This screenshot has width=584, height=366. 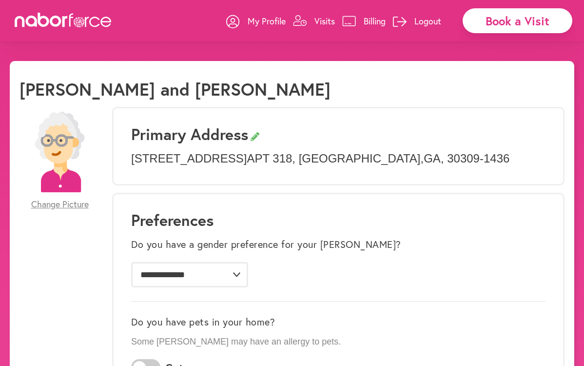 What do you see at coordinates (428, 21) in the screenshot?
I see `p: Logout` at bounding box center [428, 21].